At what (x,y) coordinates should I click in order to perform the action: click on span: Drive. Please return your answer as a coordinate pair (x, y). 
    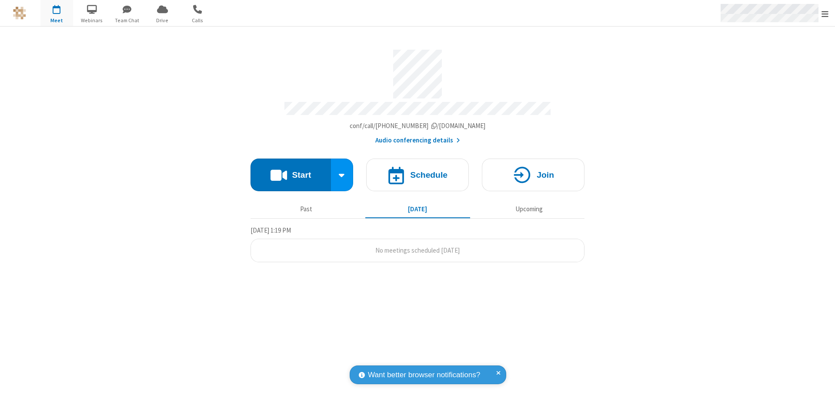
    Looking at the image, I should click on (162, 20).